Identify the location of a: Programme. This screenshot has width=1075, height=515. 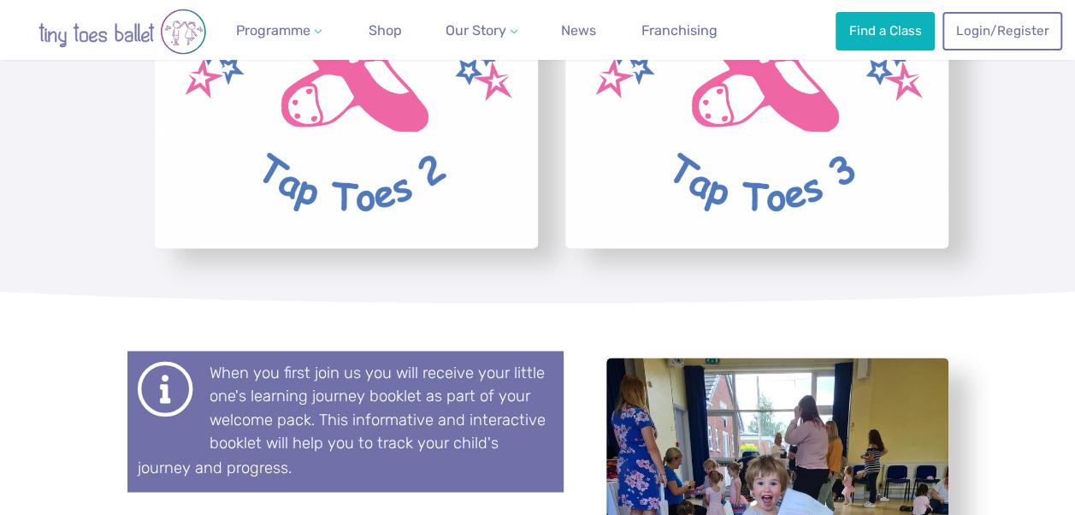
(279, 31).